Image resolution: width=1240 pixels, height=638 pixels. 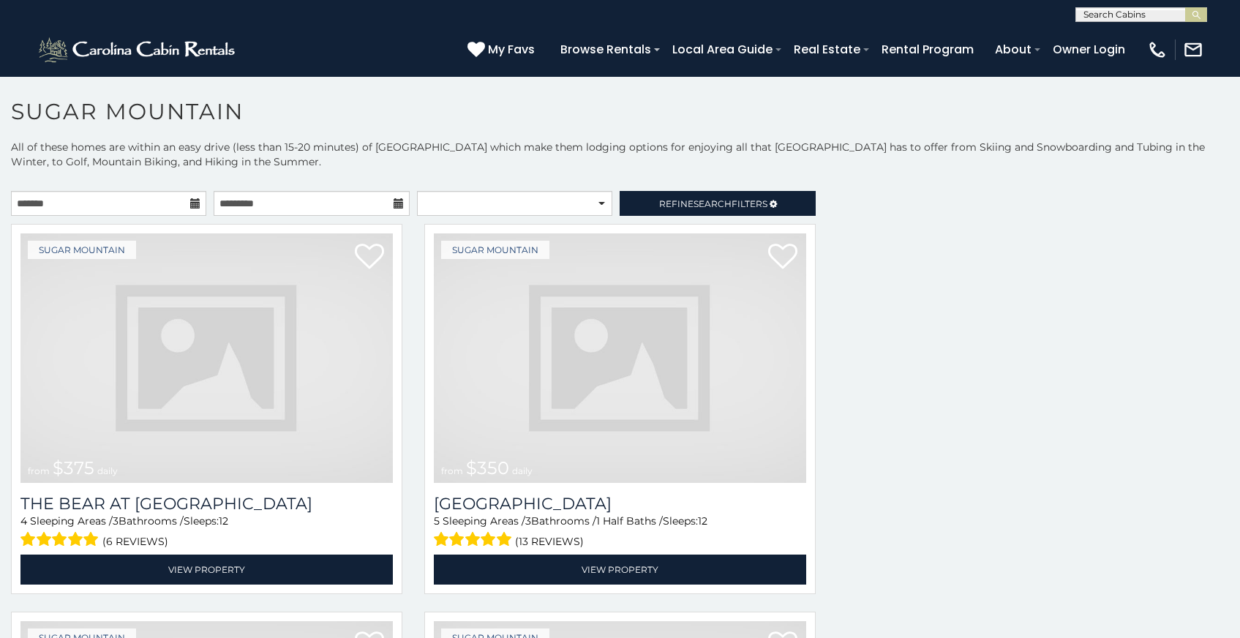 What do you see at coordinates (135, 542) in the screenshot?
I see `span: (6 reviews)` at bounding box center [135, 542].